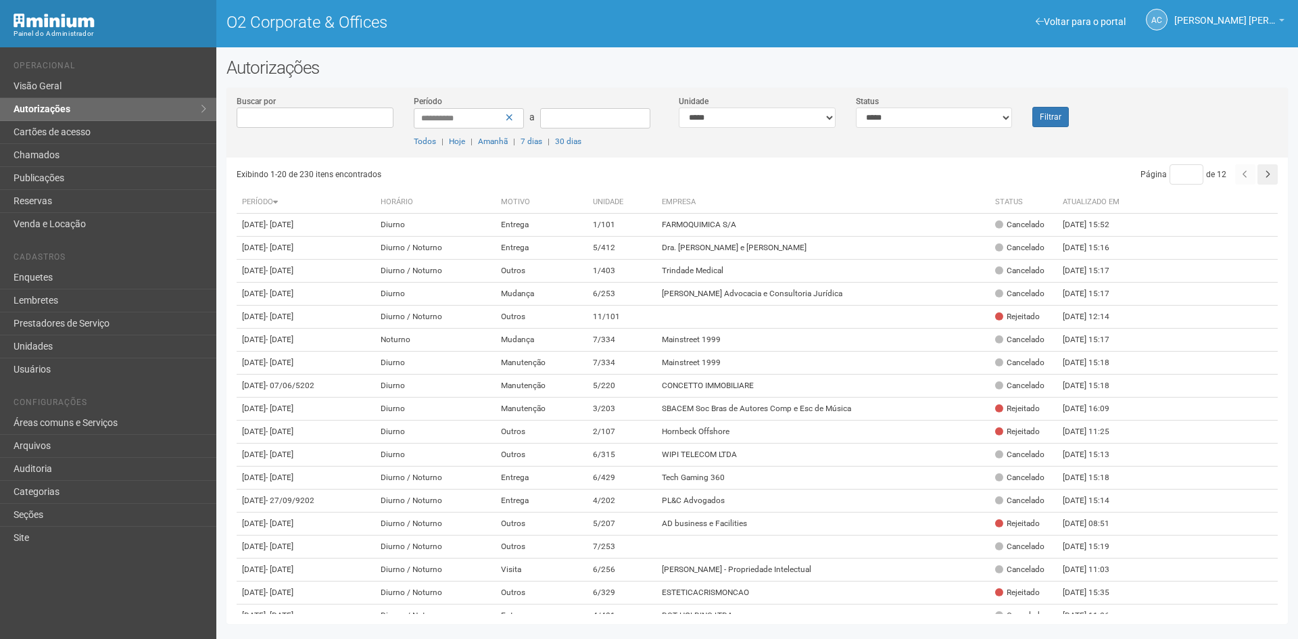  Describe the element at coordinates (435, 202) in the screenshot. I see `th: Horário` at that location.